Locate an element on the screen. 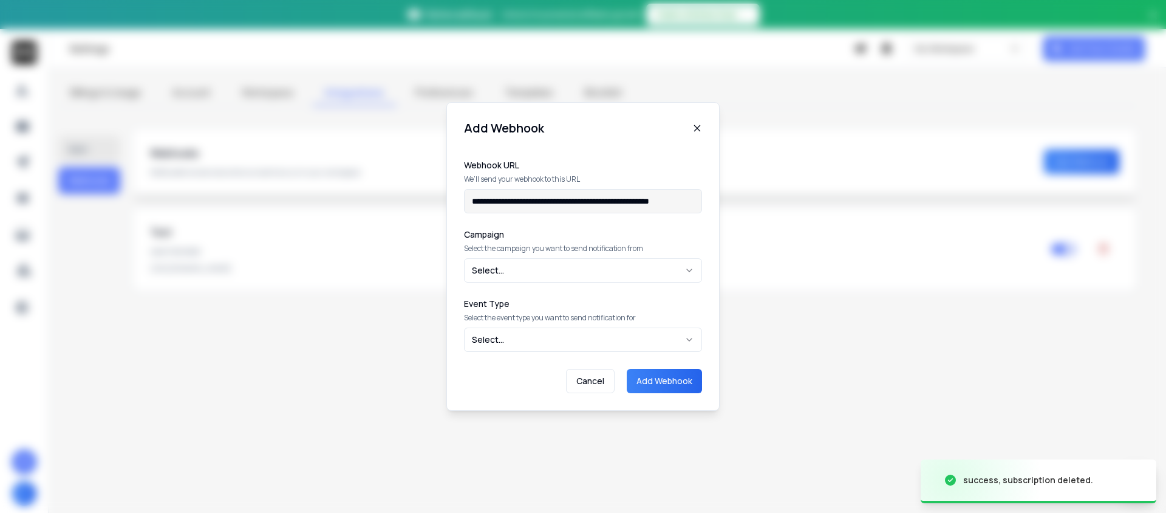 This screenshot has height=513, width=1166. label: Webhook URL is located at coordinates (583, 165).